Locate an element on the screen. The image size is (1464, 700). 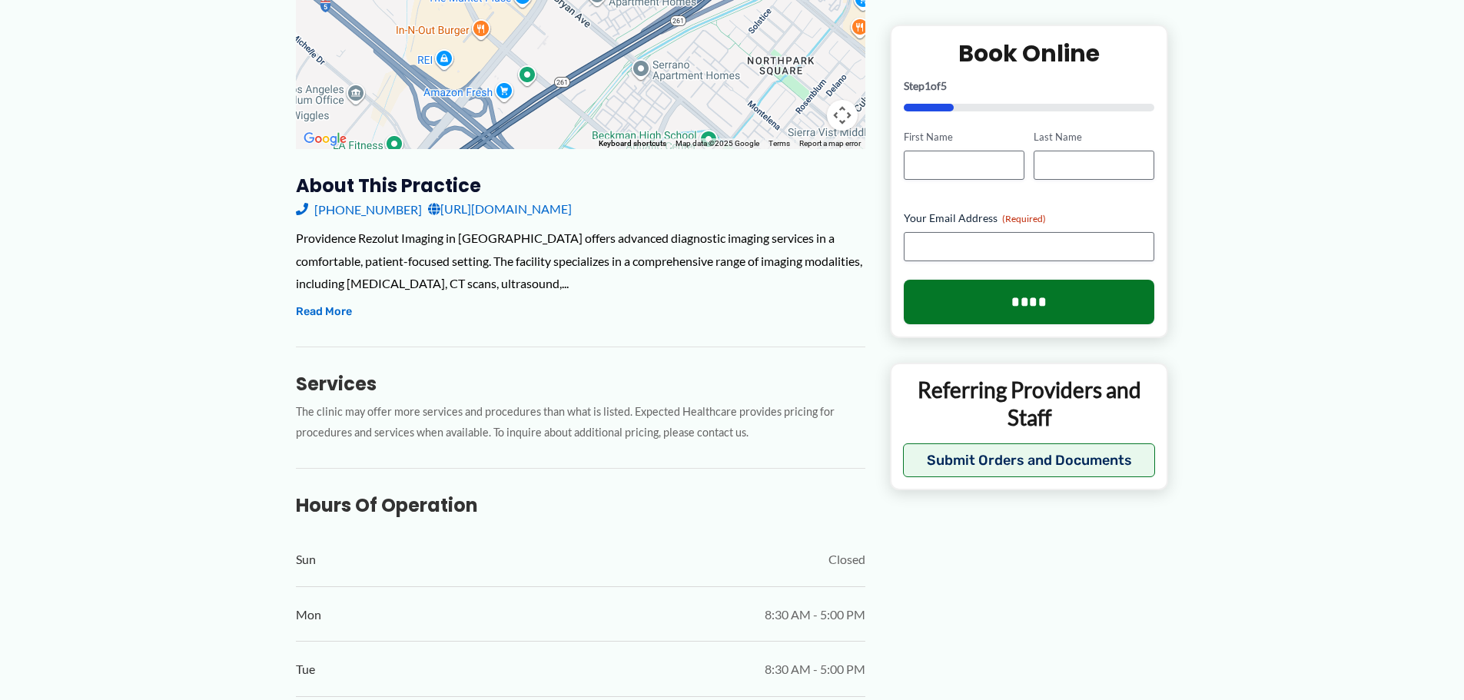
a: Open this area in Google Maps (opens a new window) is located at coordinates (325, 139).